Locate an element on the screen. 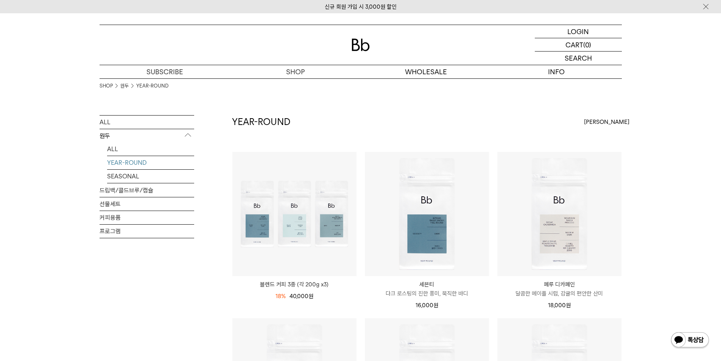 The height and width of the screenshot is (361, 721). span: 40,000 is located at coordinates (301, 296).